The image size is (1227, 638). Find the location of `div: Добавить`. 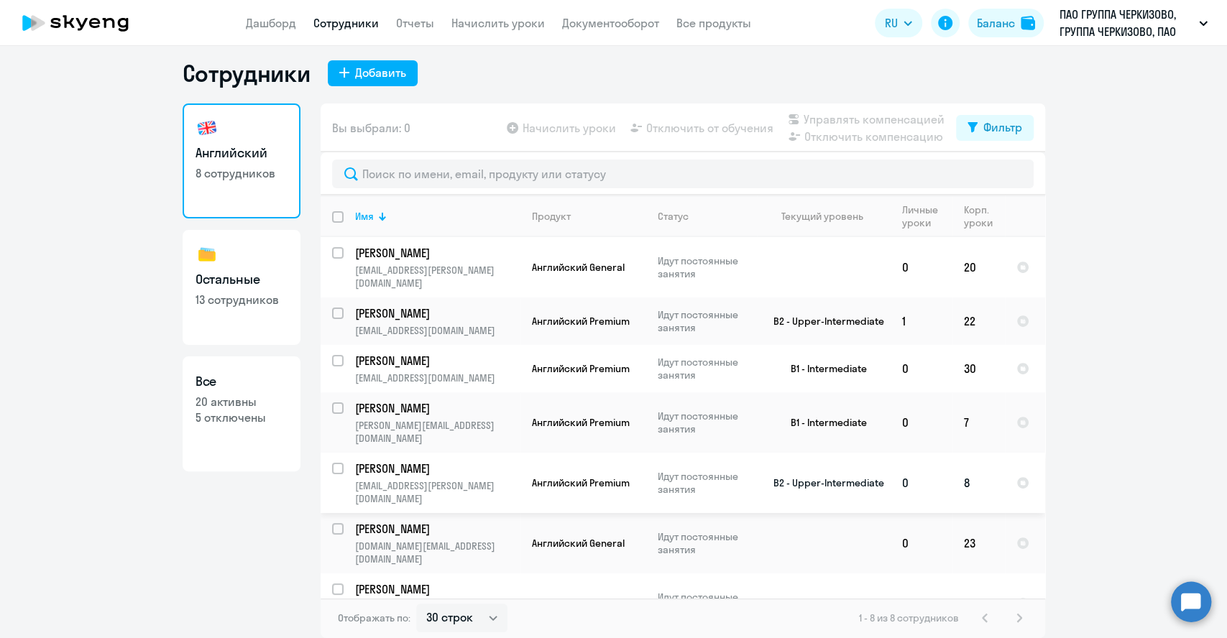

div: Добавить is located at coordinates (380, 73).